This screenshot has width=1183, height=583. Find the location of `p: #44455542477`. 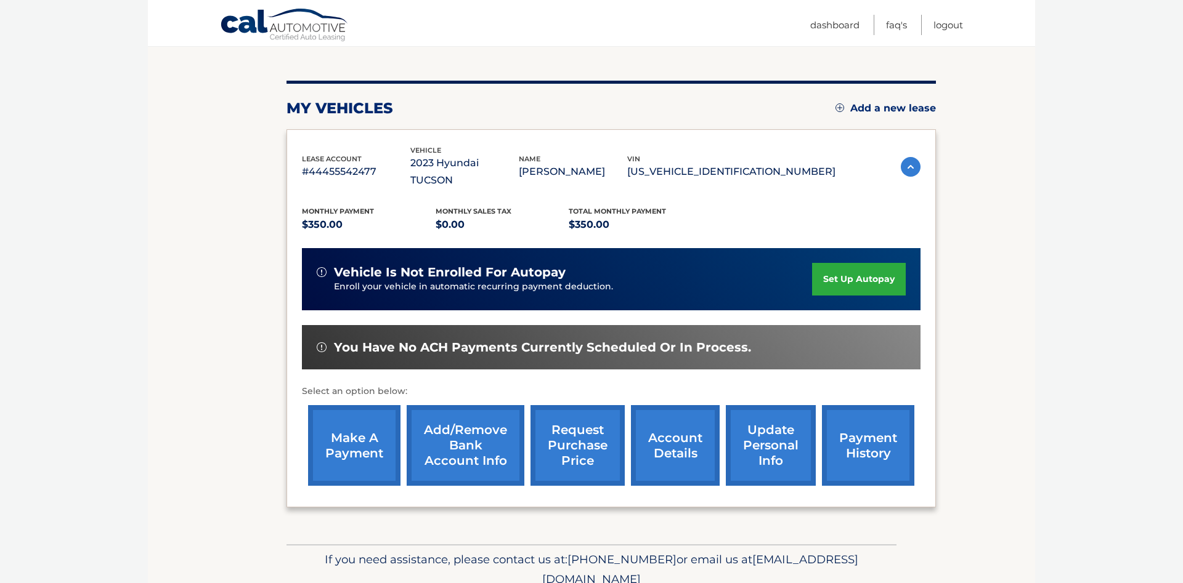

p: #44455542477 is located at coordinates (356, 172).